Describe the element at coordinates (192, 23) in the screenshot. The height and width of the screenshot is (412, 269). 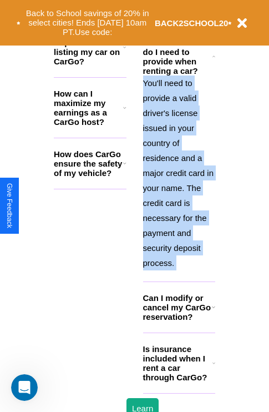
I see `b: BACK2SCHOOL20` at that location.